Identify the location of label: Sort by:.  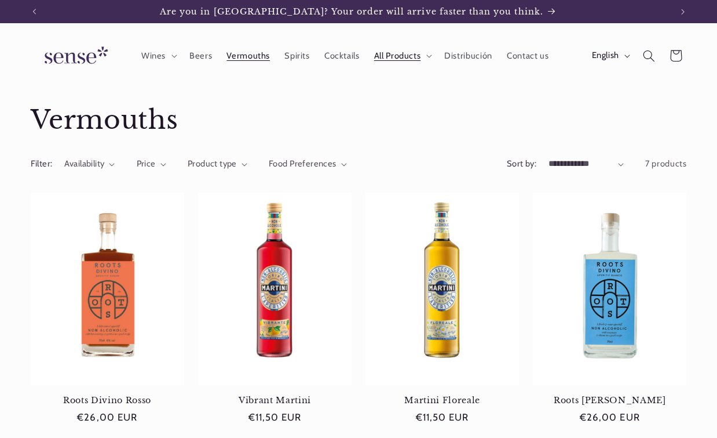
(522, 163).